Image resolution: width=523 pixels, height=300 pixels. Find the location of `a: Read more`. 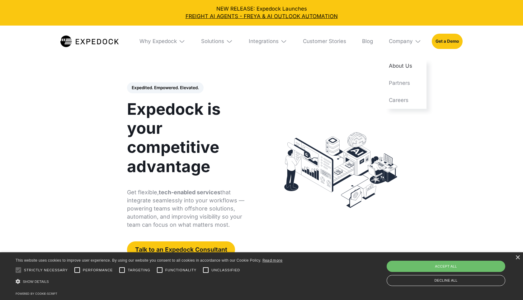

a: Read more is located at coordinates (272, 260).